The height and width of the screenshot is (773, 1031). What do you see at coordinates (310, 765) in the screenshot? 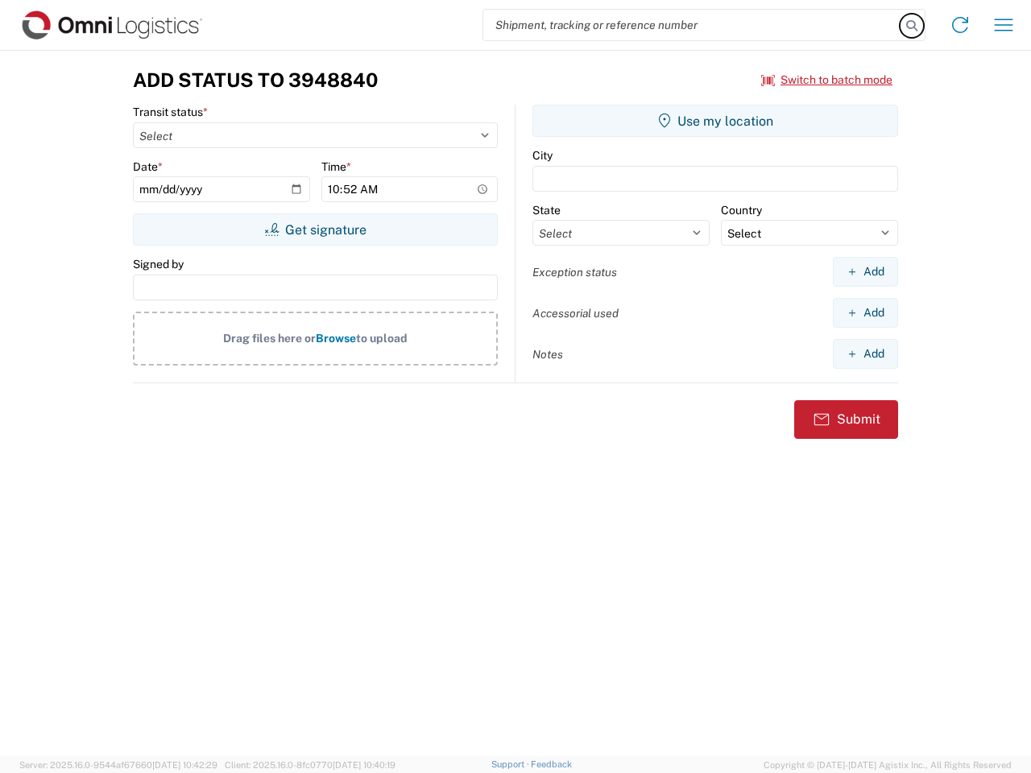
I see `span: Client: 2025.16.0-8fc0770` at bounding box center [310, 765].